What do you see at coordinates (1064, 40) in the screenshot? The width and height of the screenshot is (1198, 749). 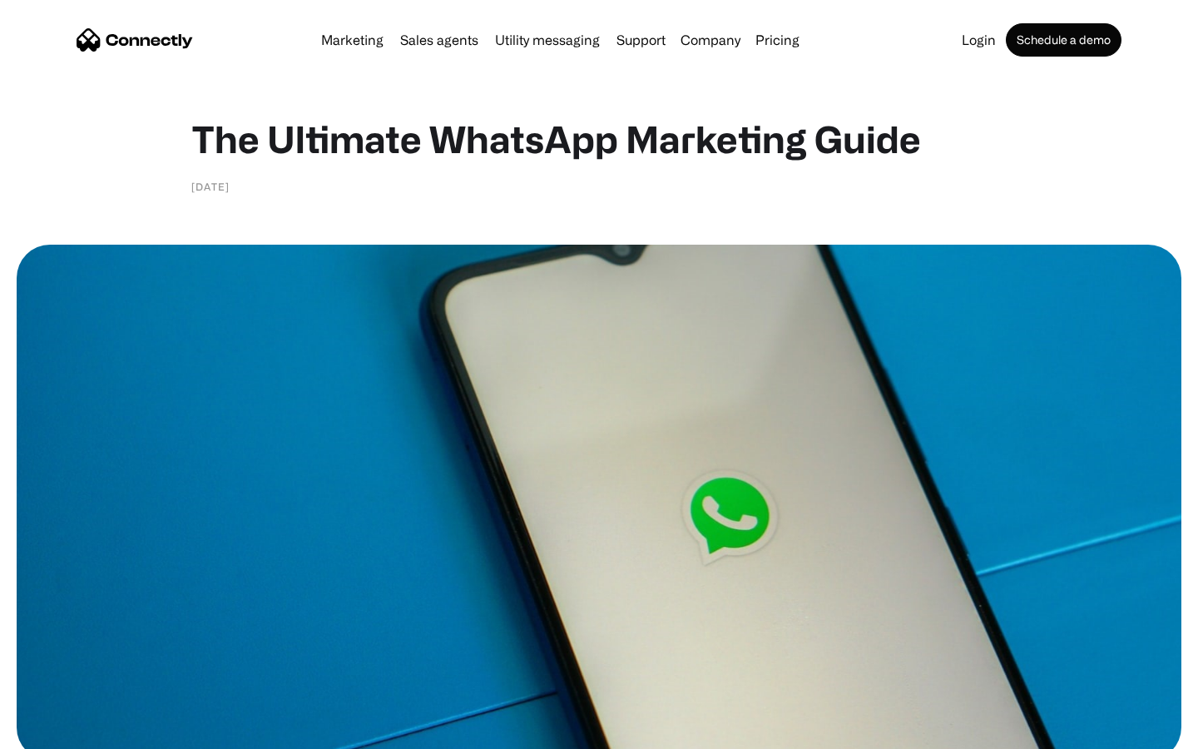 I see `a: Schedule a demo` at bounding box center [1064, 40].